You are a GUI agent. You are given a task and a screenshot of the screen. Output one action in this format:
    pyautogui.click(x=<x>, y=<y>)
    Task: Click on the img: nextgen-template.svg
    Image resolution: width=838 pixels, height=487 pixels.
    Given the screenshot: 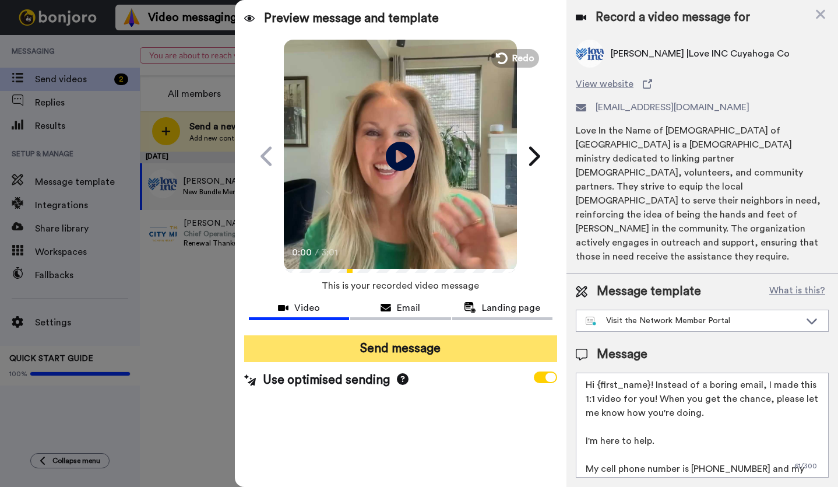 What is the action you would take?
    pyautogui.click(x=591, y=321)
    